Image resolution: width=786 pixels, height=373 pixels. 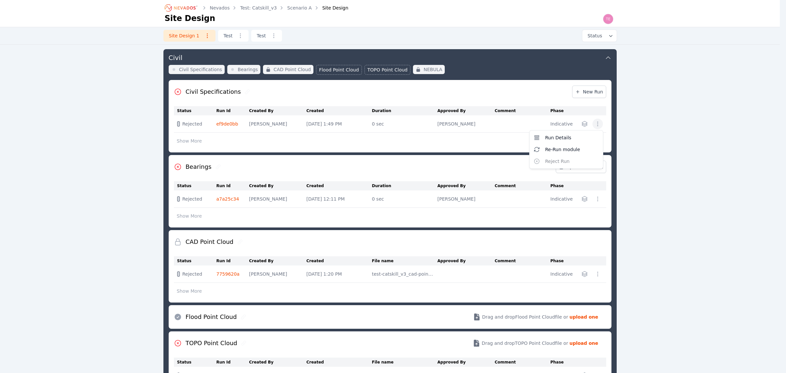 I want to click on button: Reject Run, so click(x=566, y=161).